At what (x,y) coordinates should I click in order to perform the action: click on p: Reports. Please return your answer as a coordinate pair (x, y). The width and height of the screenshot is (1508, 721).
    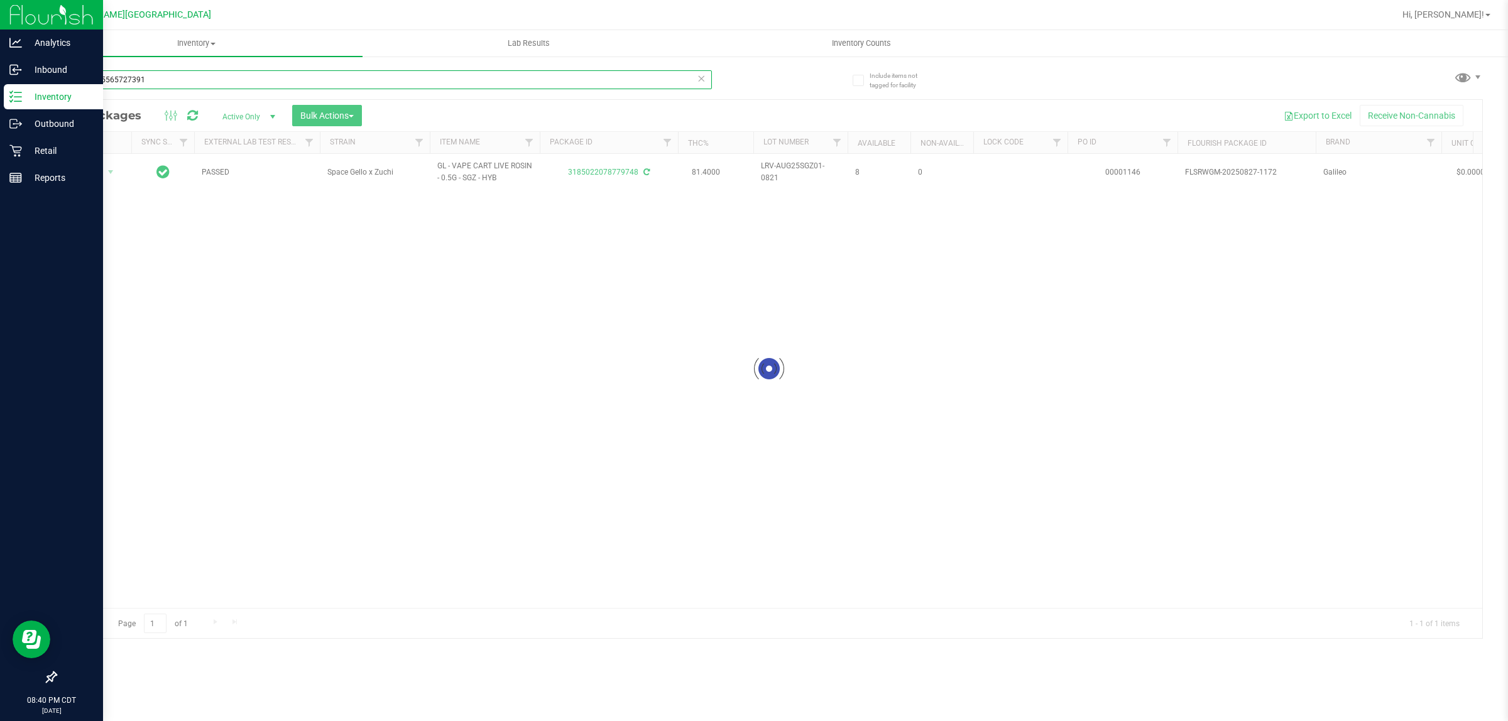
    Looking at the image, I should click on (60, 178).